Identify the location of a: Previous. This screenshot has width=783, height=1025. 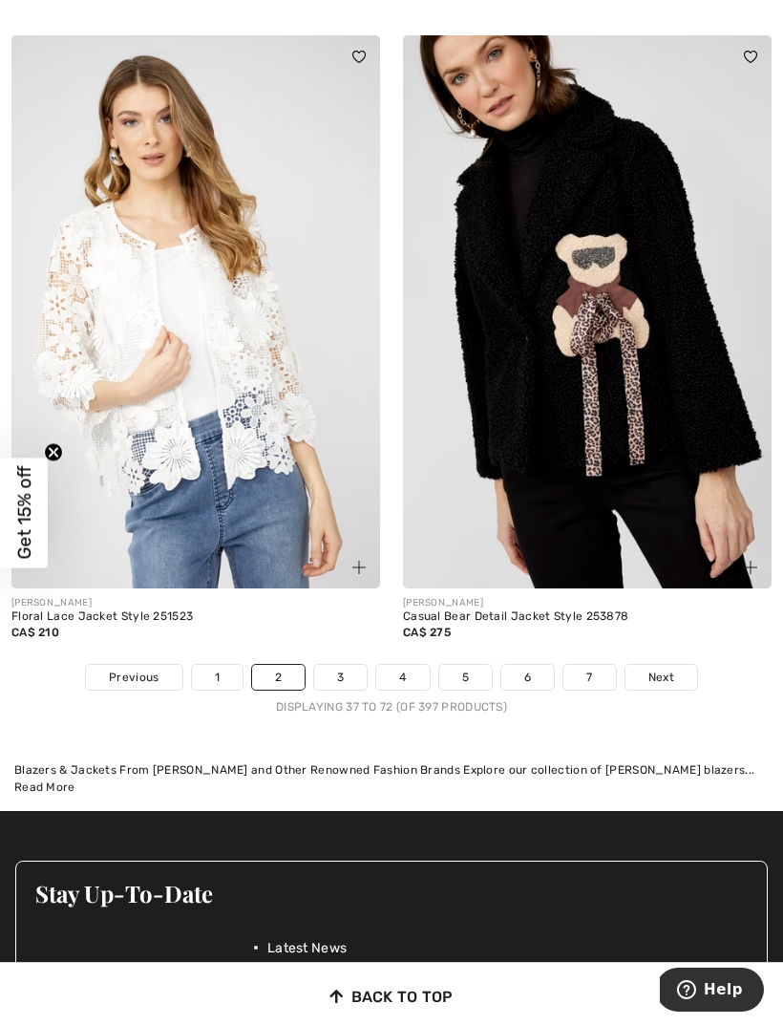
(134, 677).